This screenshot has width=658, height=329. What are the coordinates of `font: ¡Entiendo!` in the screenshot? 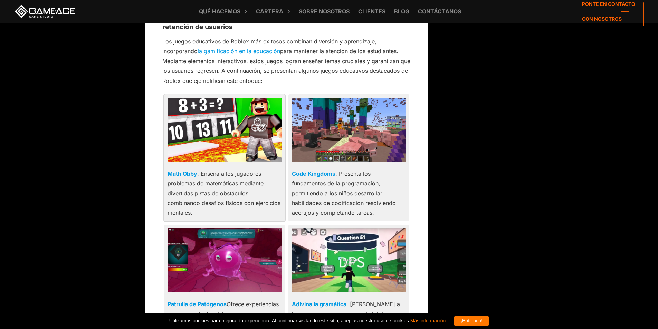 It's located at (472, 321).